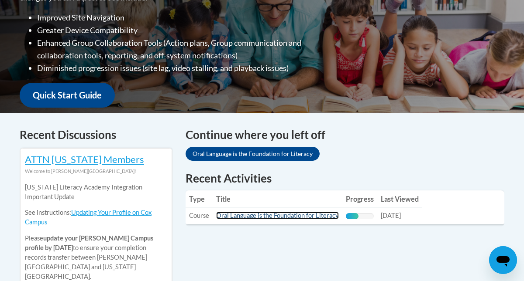  I want to click on a: Updating Your Profile on Cox Campus, so click(88, 217).